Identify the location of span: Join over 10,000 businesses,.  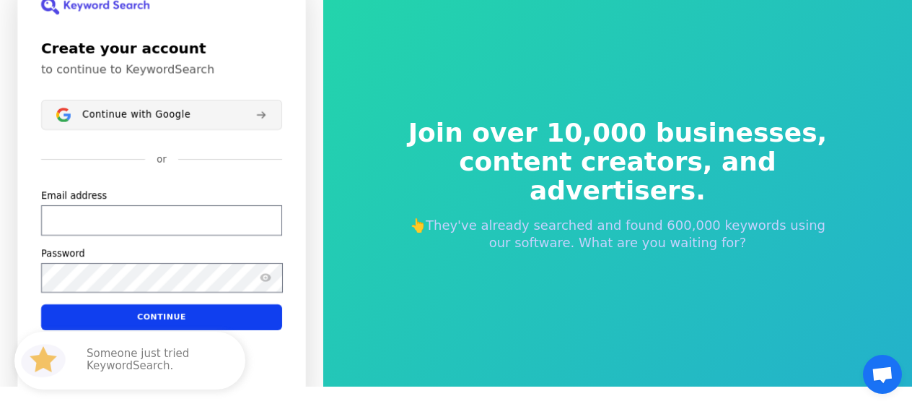
(618, 133).